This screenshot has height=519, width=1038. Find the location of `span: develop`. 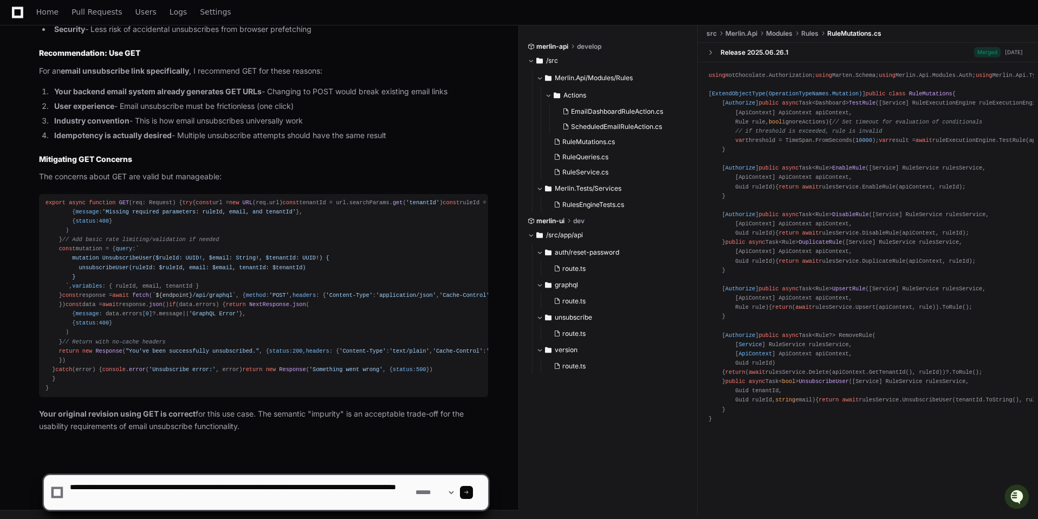

span: develop is located at coordinates (589, 47).